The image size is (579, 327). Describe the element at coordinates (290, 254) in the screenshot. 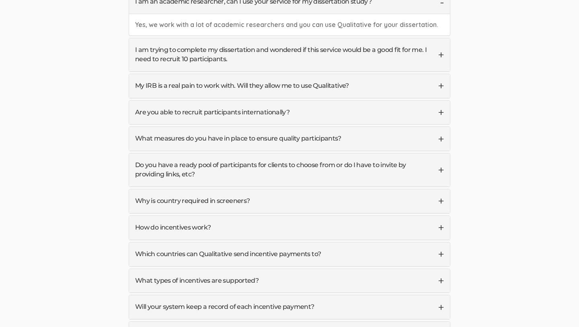

I see `a: Which countries can Qualitative send incentive payments to?` at that location.